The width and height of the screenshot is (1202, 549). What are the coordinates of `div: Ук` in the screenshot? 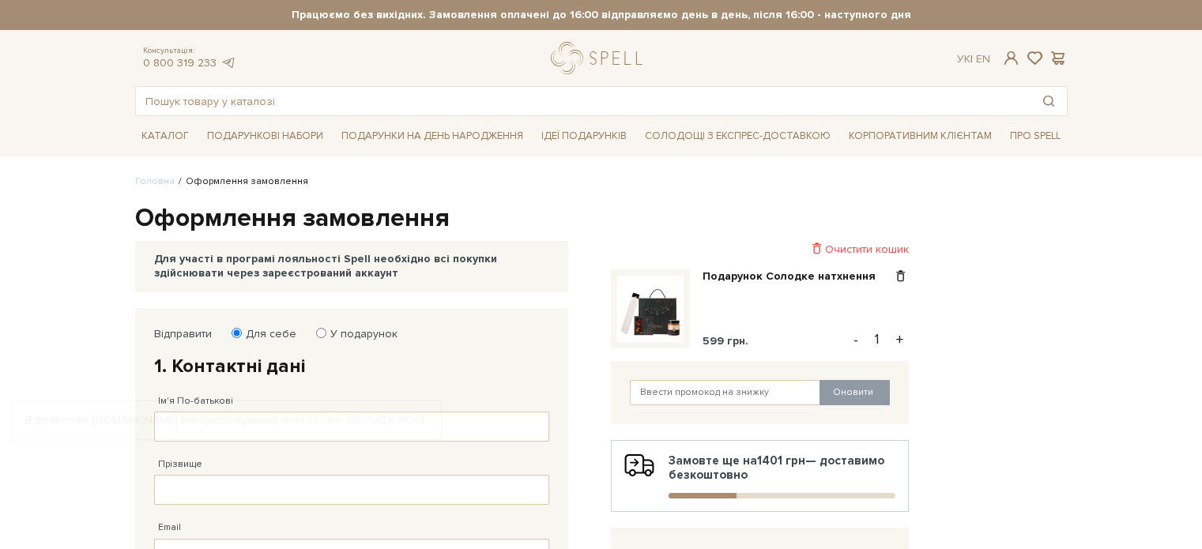 It's located at (973, 59).